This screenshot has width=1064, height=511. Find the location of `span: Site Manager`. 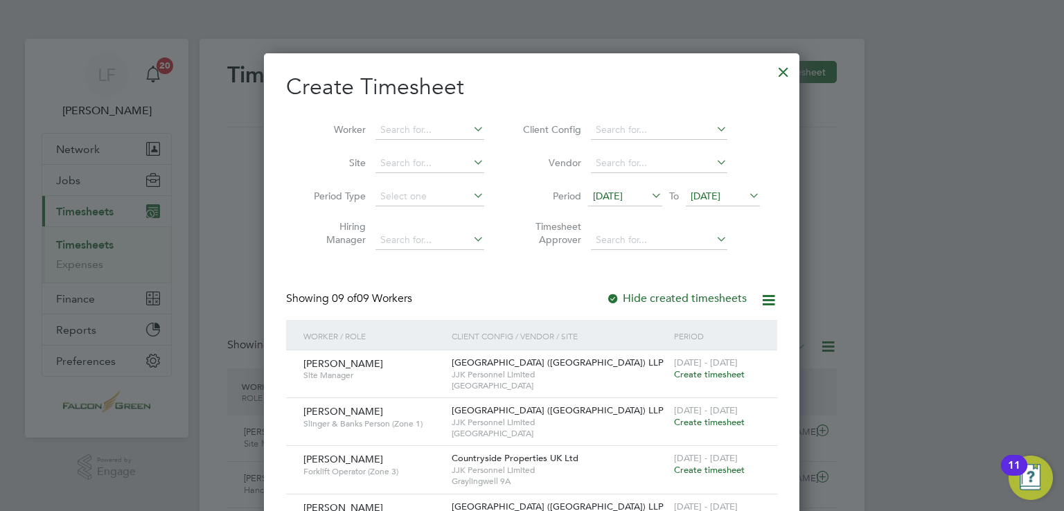

span: Site Manager is located at coordinates (372, 376).